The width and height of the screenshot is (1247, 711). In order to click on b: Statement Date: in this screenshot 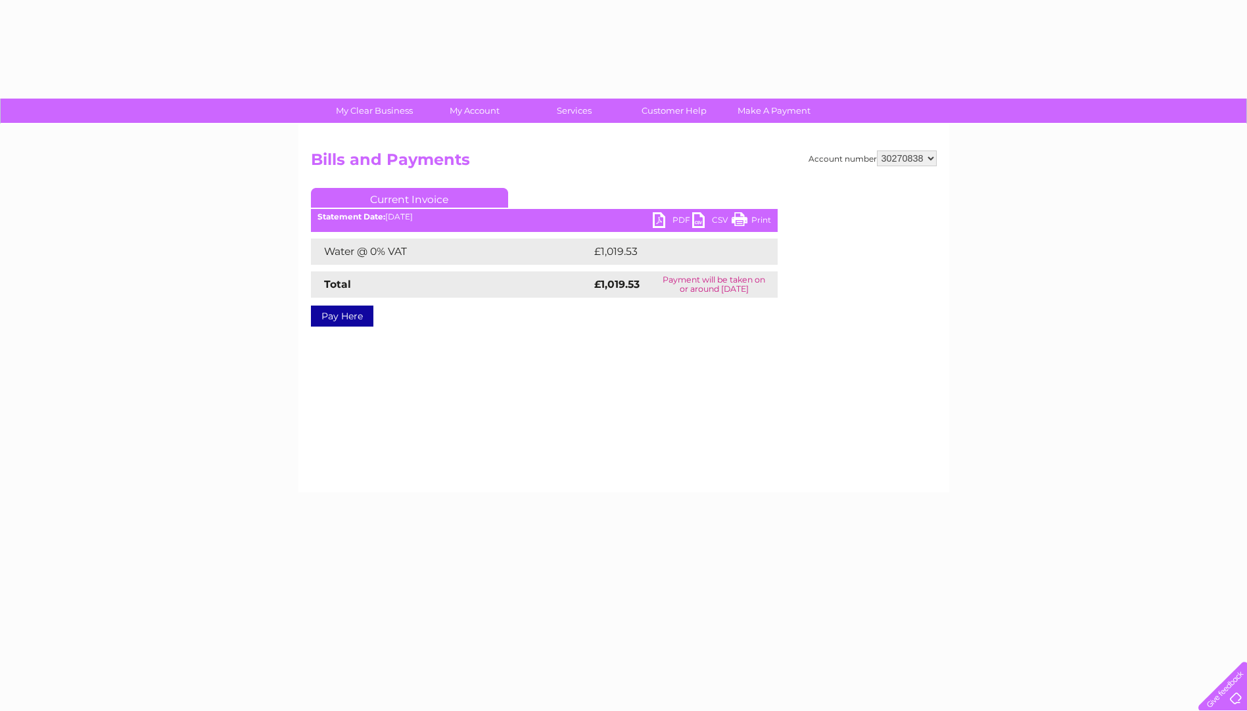, I will do `click(351, 216)`.